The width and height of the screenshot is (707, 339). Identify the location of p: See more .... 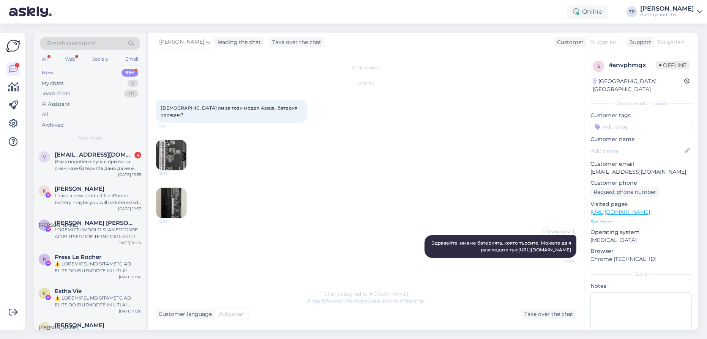
(641, 222).